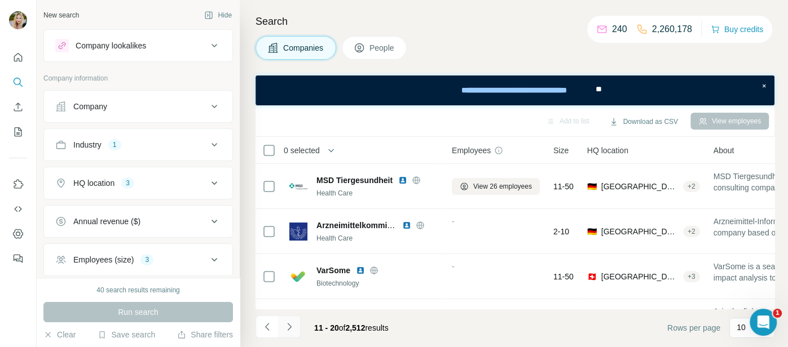 The image size is (788, 347). I want to click on span: 0 selected, so click(302, 151).